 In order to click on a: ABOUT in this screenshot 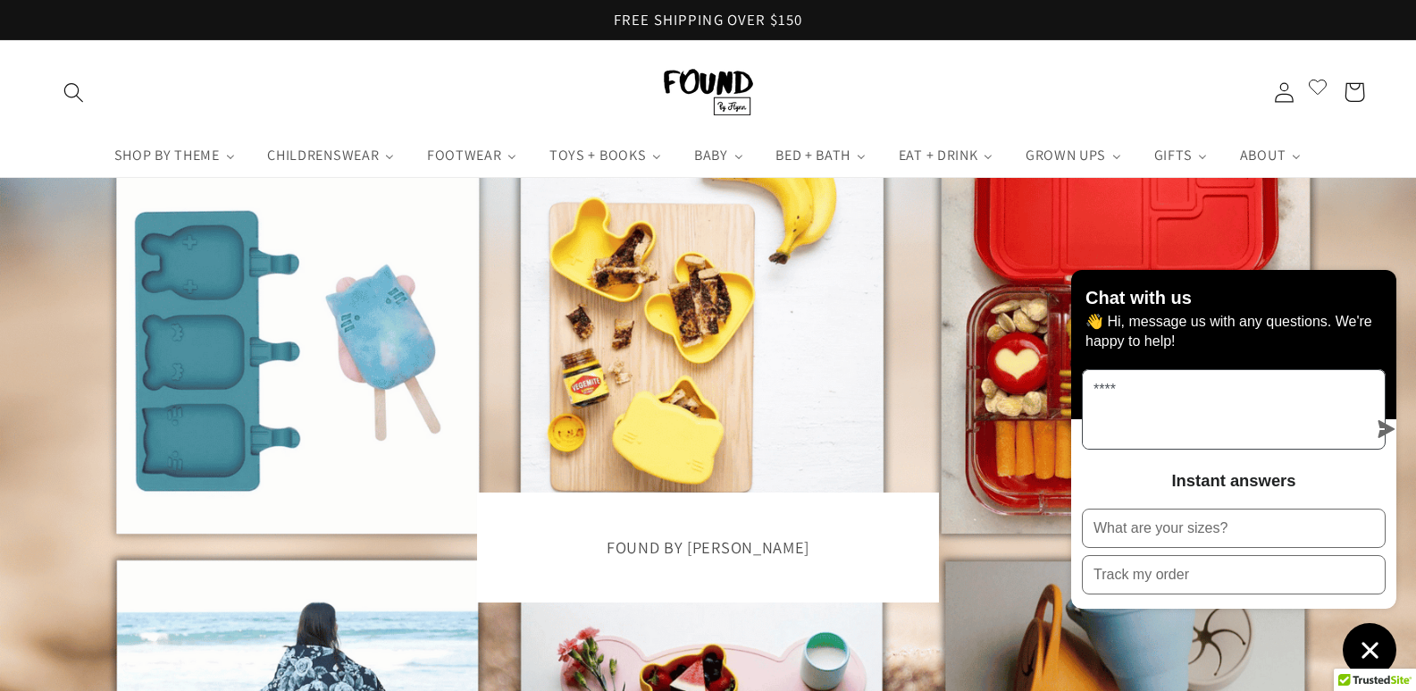, I will do `click(1270, 155)`.